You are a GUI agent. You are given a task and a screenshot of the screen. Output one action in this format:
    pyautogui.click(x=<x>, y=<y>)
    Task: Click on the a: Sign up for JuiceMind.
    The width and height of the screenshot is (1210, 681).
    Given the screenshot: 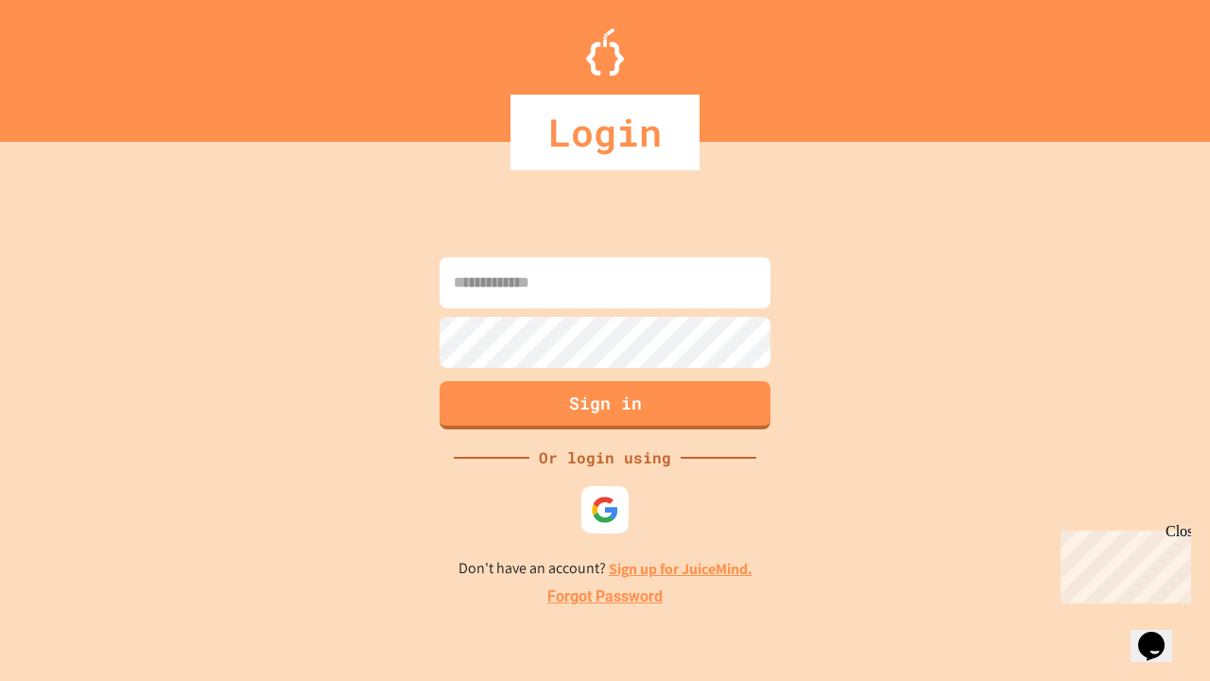 What is the action you would take?
    pyautogui.click(x=681, y=568)
    